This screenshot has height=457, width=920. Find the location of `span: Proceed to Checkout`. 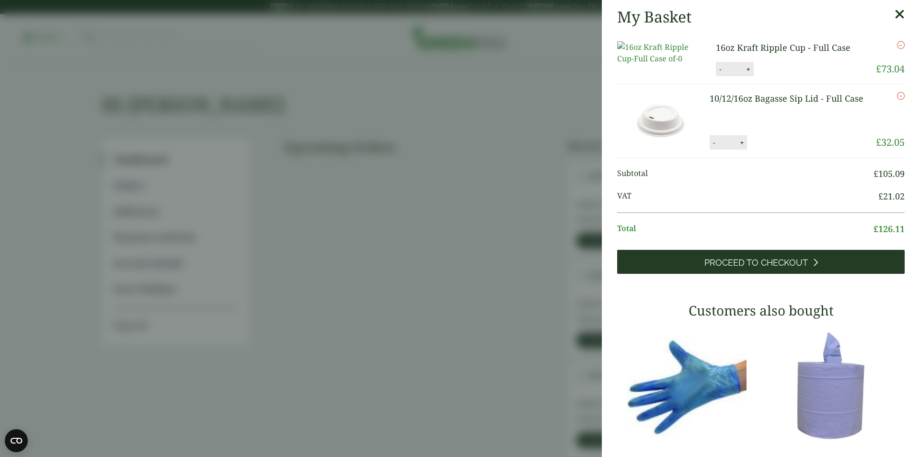

span: Proceed to Checkout is located at coordinates (756, 263).